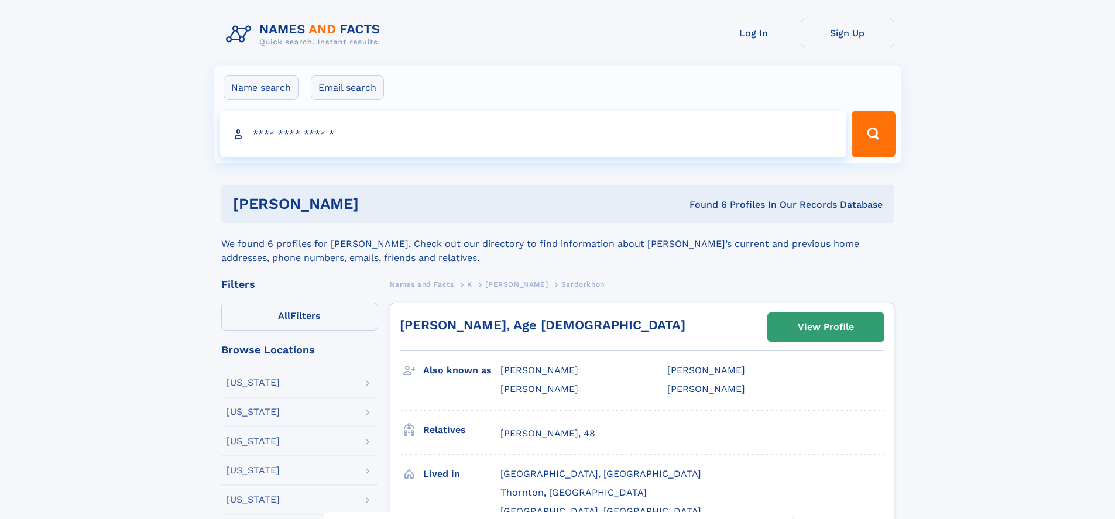 Image resolution: width=1115 pixels, height=519 pixels. What do you see at coordinates (873, 134) in the screenshot?
I see `button: Search Button` at bounding box center [873, 134].